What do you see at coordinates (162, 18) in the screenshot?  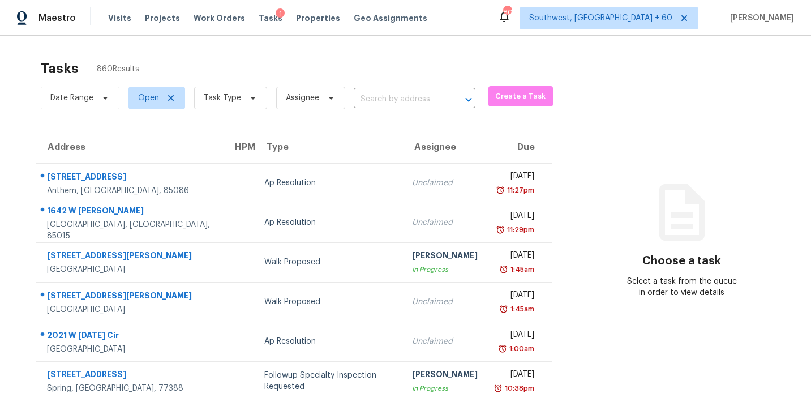 I see `span: Projects` at bounding box center [162, 18].